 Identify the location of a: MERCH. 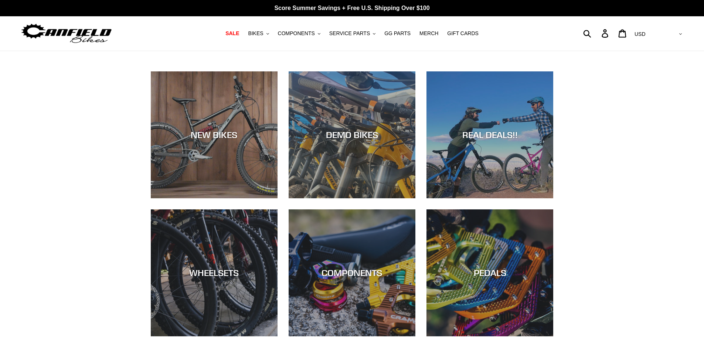
(429, 33).